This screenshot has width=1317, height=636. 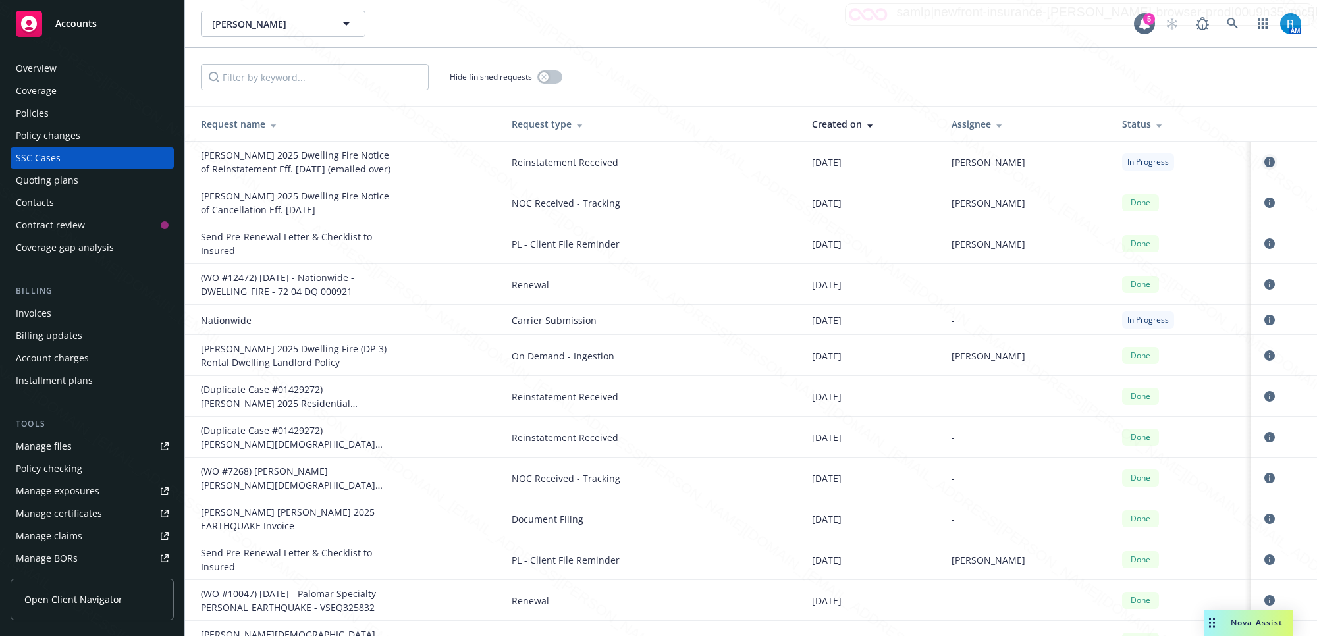 What do you see at coordinates (1172, 24) in the screenshot?
I see `a: Start snowing` at bounding box center [1172, 24].